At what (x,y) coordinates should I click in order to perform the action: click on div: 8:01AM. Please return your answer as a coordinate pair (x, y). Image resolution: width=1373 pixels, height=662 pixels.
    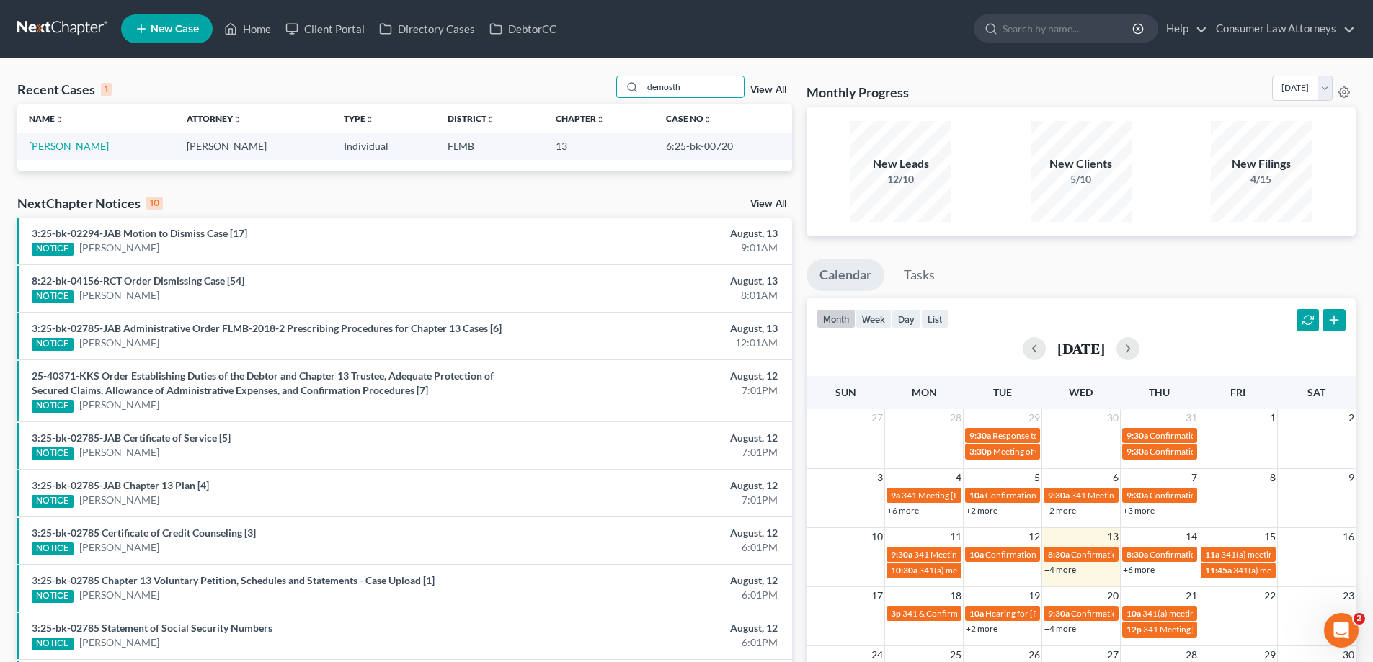
    Looking at the image, I should click on (658, 296).